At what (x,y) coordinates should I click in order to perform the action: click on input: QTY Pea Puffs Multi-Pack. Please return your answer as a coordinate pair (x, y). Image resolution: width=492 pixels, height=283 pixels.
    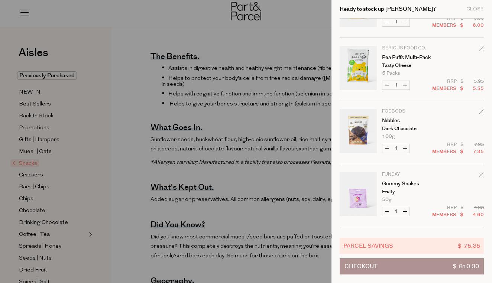
    Looking at the image, I should click on (395, 85).